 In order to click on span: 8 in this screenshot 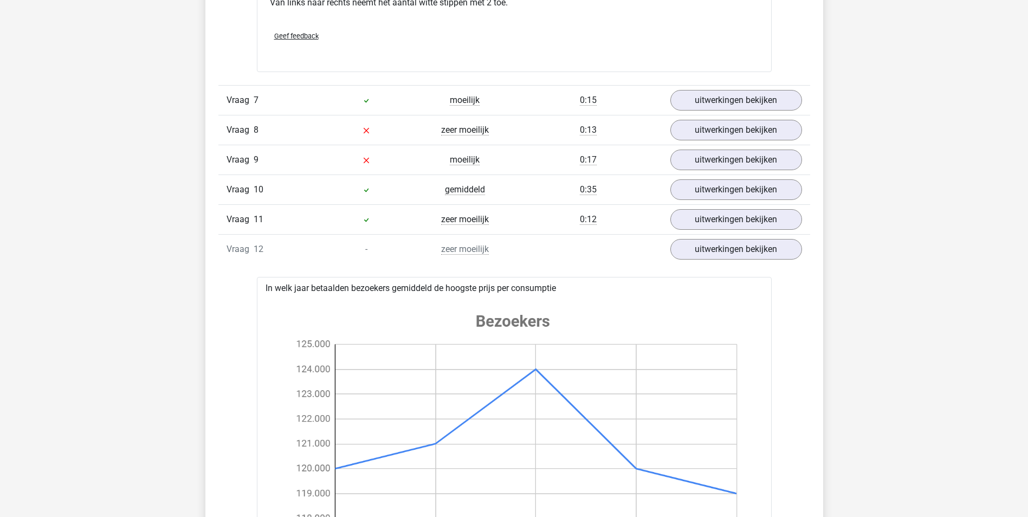, I will do `click(256, 129)`.